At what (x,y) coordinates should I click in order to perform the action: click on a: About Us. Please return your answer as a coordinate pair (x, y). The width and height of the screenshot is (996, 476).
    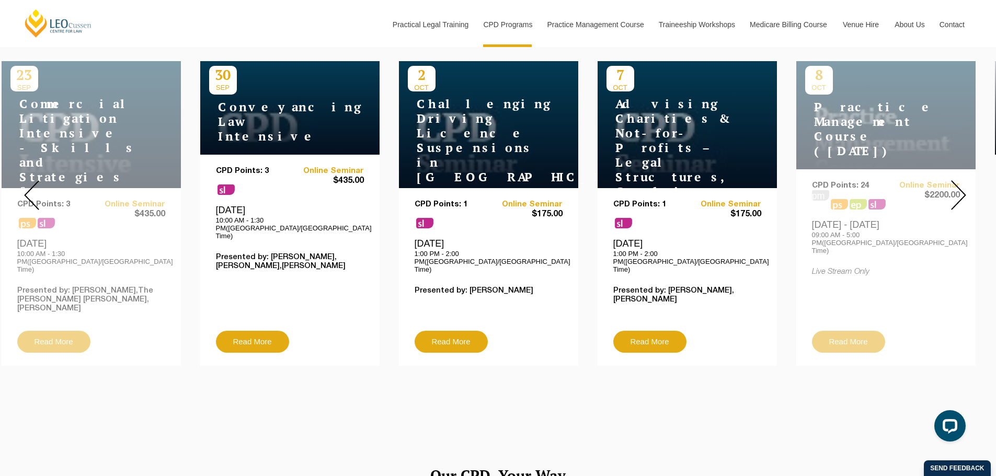
    Looking at the image, I should click on (909, 25).